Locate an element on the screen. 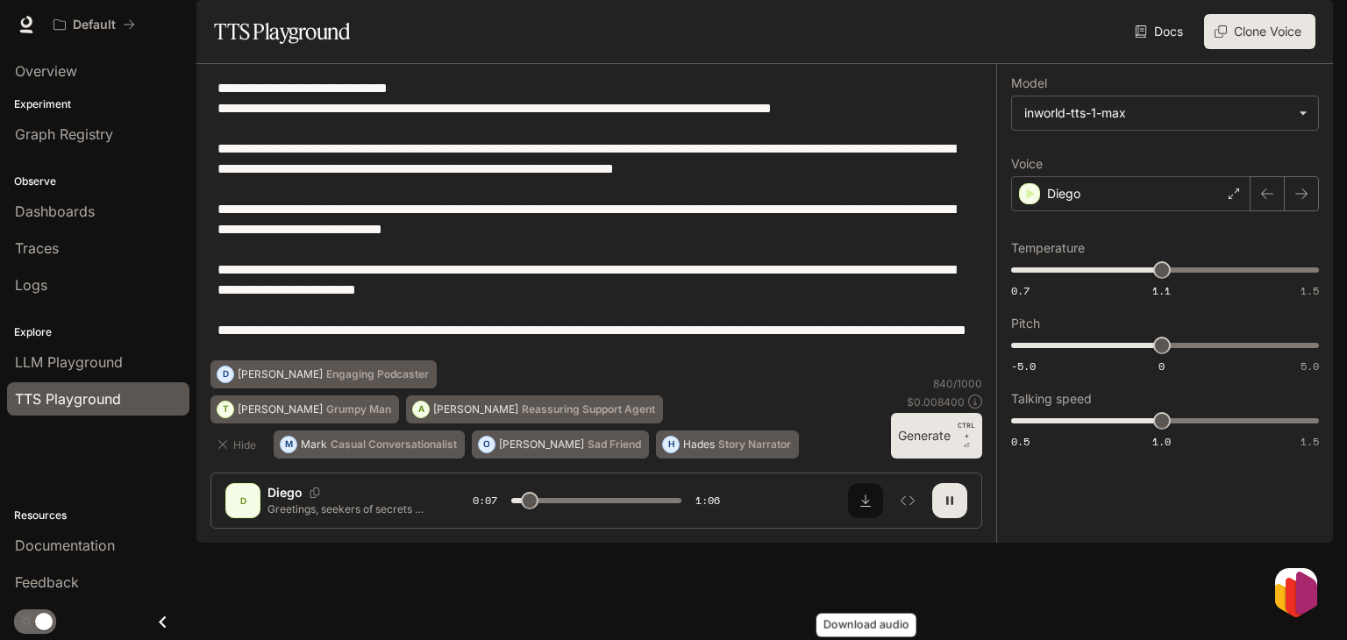 The image size is (1347, 640). p: Hades is located at coordinates (699, 444).